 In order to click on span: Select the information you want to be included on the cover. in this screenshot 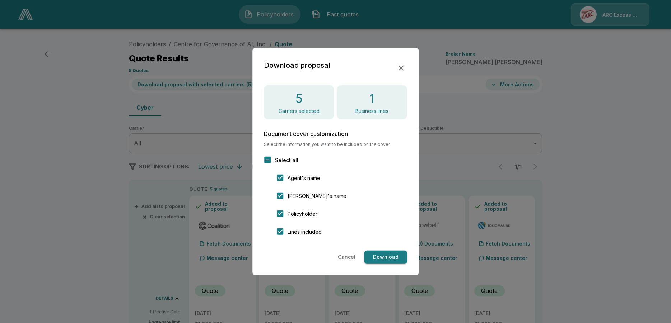, I will do `click(336, 145)`.